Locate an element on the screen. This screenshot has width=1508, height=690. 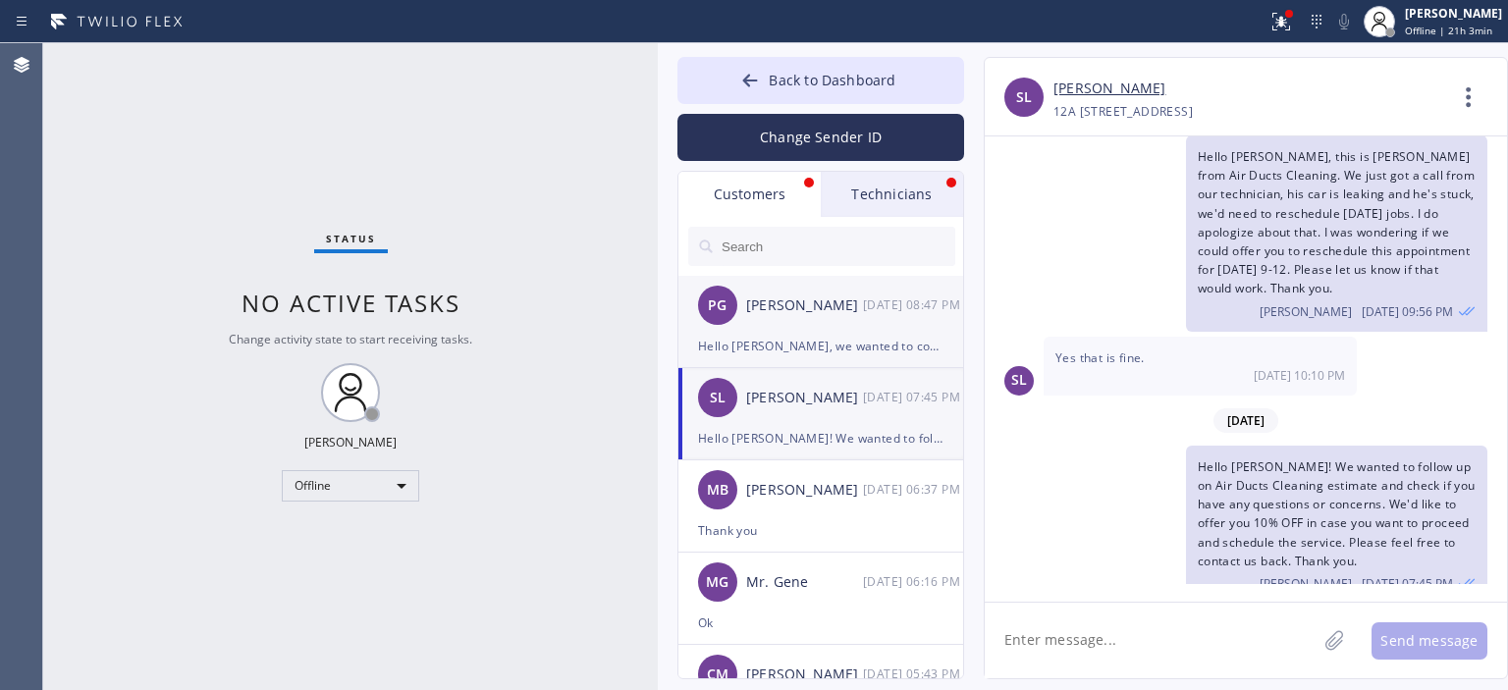
div: Thank you is located at coordinates (821, 530).